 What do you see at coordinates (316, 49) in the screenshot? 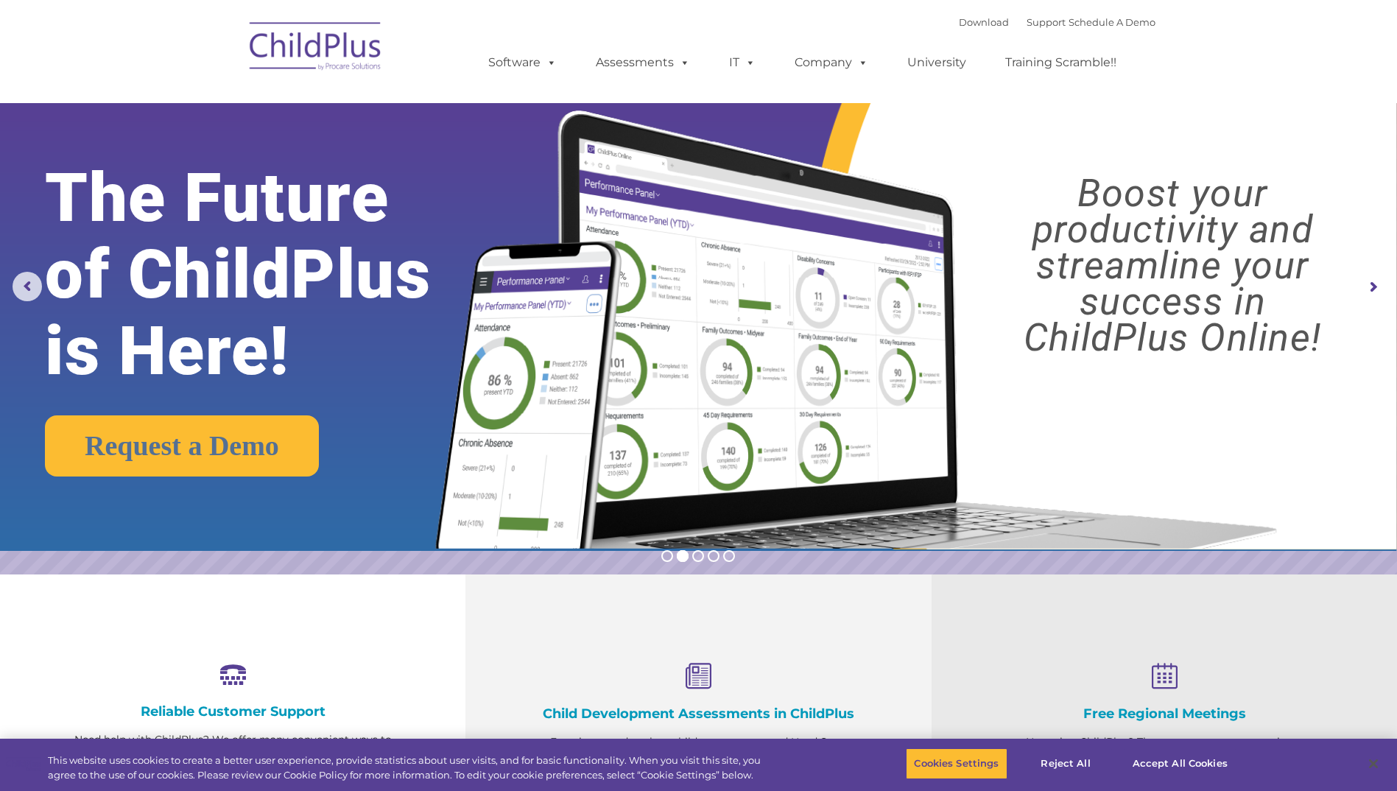
I see `img: ChildPlus by Procare Solutions` at bounding box center [316, 49].